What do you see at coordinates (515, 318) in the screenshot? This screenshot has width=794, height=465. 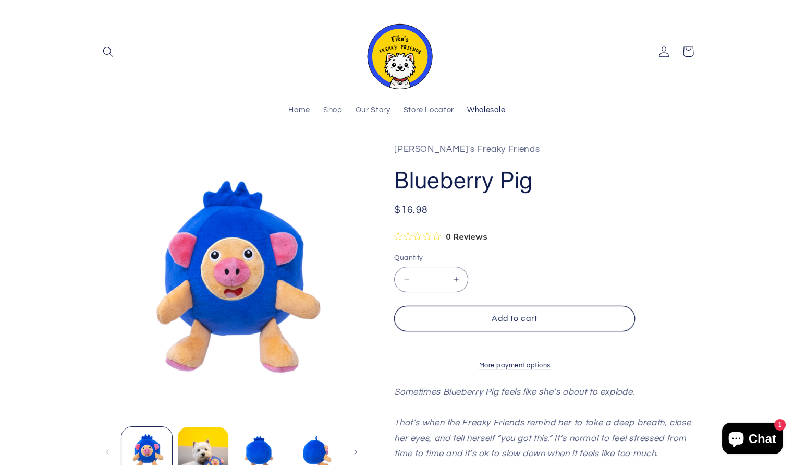 I see `button: Add to cart` at bounding box center [515, 318].